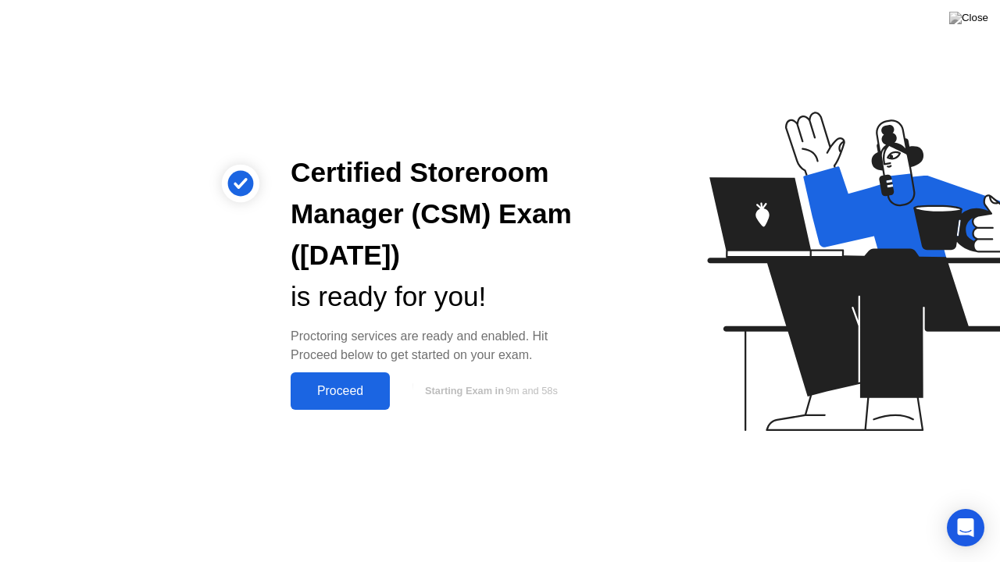 This screenshot has height=562, width=1000. Describe the element at coordinates (340, 391) in the screenshot. I see `button: Proceed` at that location.